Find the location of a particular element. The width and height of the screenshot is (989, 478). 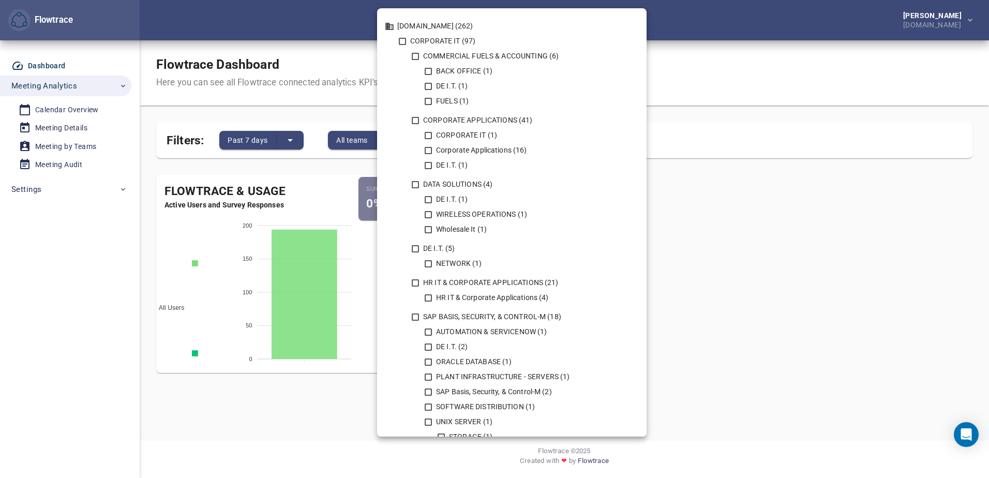

div: DATA SOLUTIONS (4) is located at coordinates (513, 184).